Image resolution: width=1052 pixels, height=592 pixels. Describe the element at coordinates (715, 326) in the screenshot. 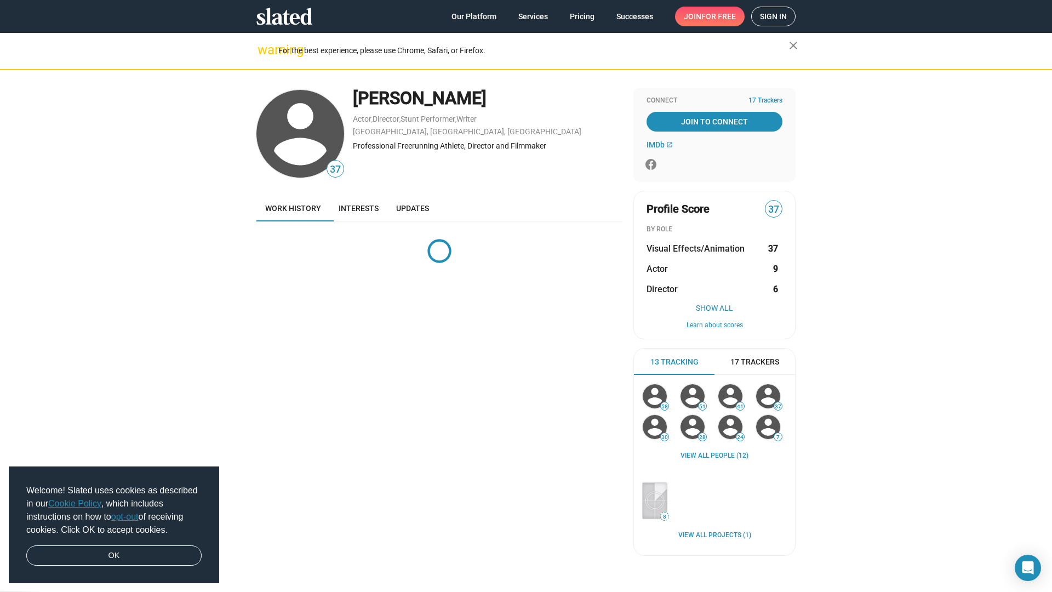

I see `button: Learn about scores` at that location.